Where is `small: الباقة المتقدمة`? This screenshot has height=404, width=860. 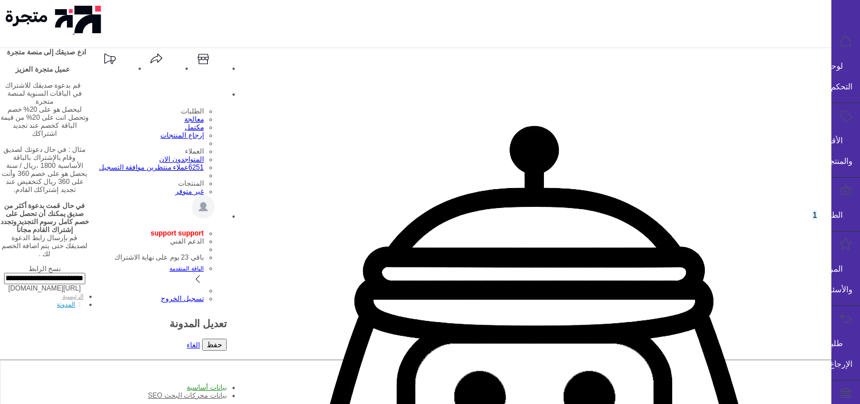
small: الباقة المتقدمة is located at coordinates (187, 268).